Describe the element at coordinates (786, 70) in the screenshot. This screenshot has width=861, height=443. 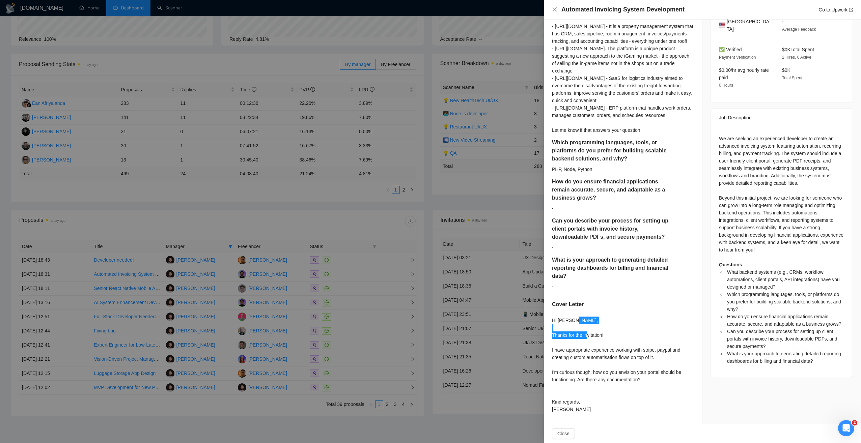
I see `span: $0K` at that location.